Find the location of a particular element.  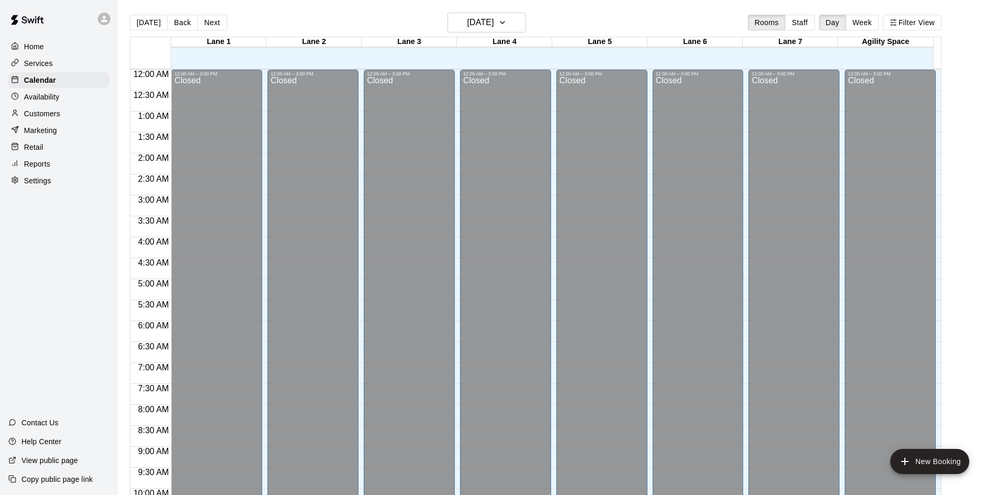

button: Next is located at coordinates (212, 23).